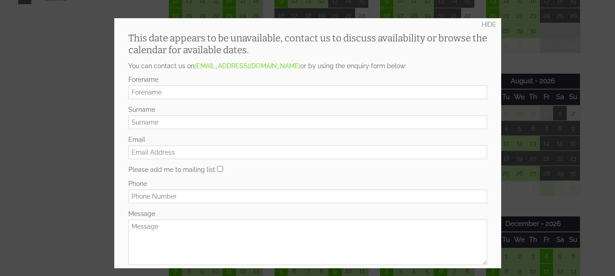 This screenshot has height=276, width=615. I want to click on label: Surname, so click(308, 110).